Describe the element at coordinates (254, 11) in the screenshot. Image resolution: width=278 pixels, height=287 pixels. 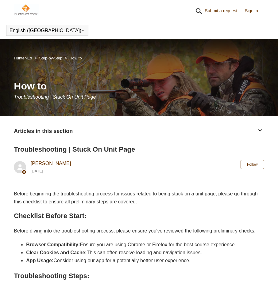
I see `a: Sign in` at that location.